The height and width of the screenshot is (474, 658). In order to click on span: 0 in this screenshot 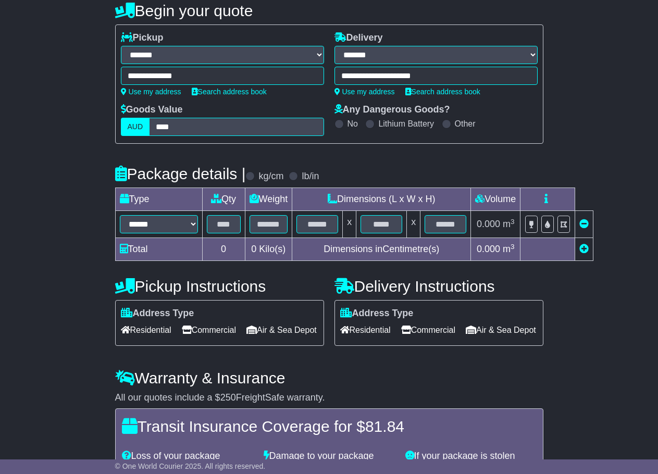, I will do `click(254, 249)`.